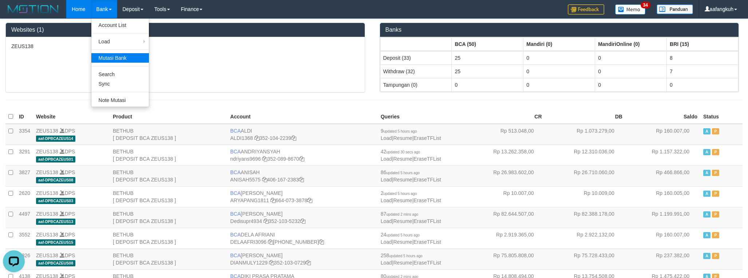  I want to click on td: Rp 82.644.507,00, so click(504, 217).